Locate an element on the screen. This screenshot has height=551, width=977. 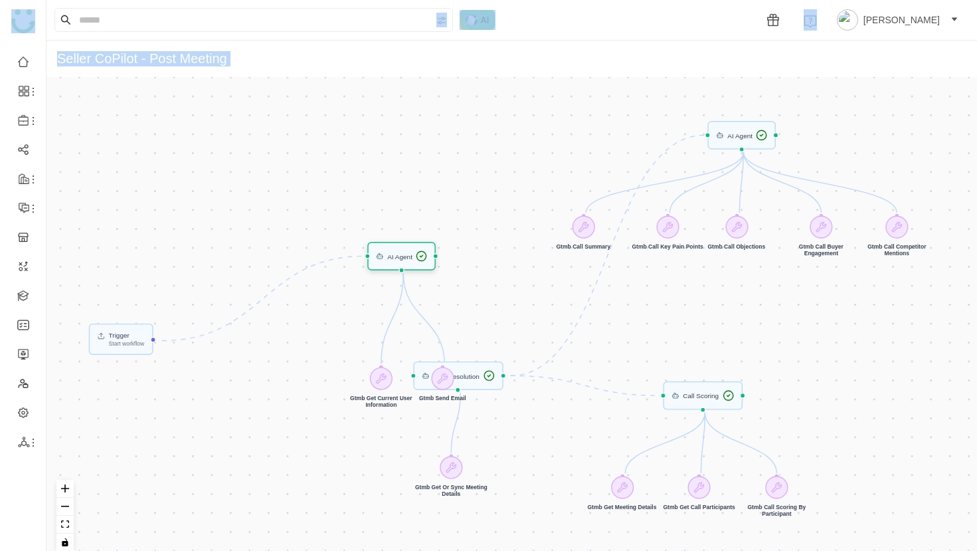
img: search-type.svg is located at coordinates (442, 21).